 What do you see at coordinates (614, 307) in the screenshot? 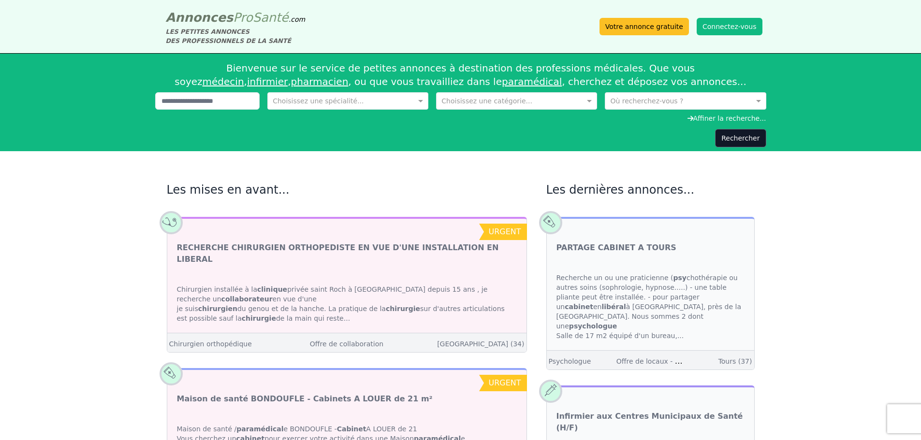
I see `strong: libéral` at bounding box center [614, 307].